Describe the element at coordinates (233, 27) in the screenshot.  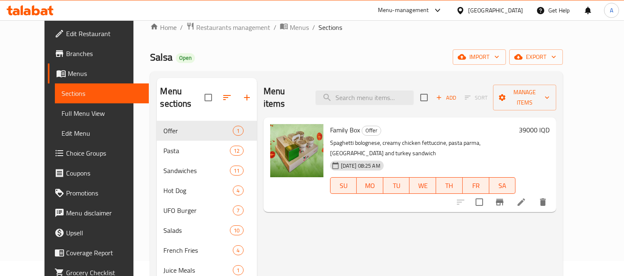
I see `span: Restaurants management` at that location.